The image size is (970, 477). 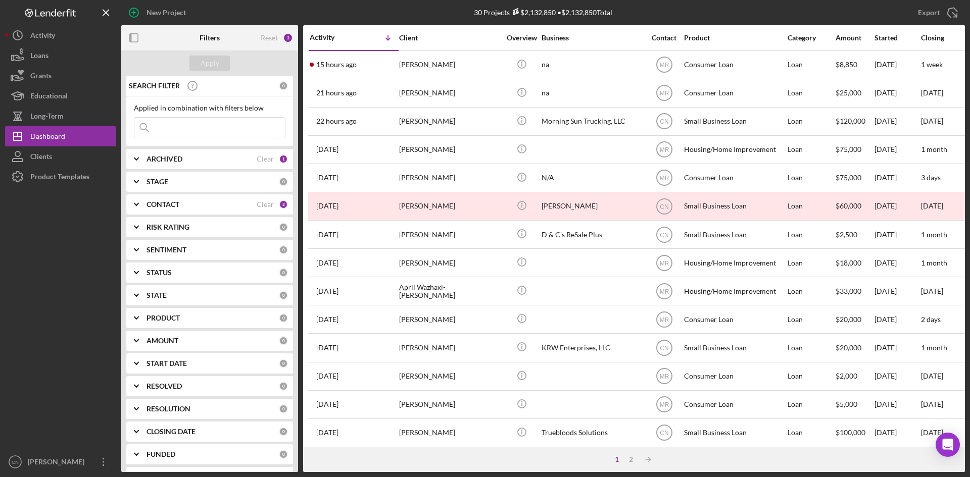 I want to click on time: 2025-10-02 21:13, so click(x=327, y=376).